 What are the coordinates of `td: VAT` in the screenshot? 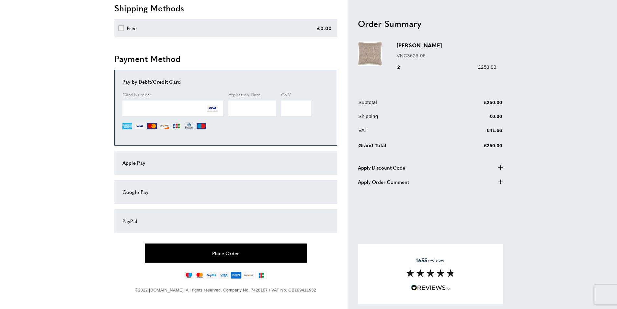 It's located at (402, 132).